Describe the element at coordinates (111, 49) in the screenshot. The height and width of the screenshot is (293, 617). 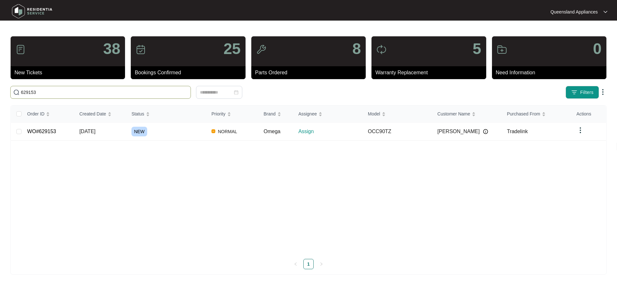
I see `p: 38` at that location.